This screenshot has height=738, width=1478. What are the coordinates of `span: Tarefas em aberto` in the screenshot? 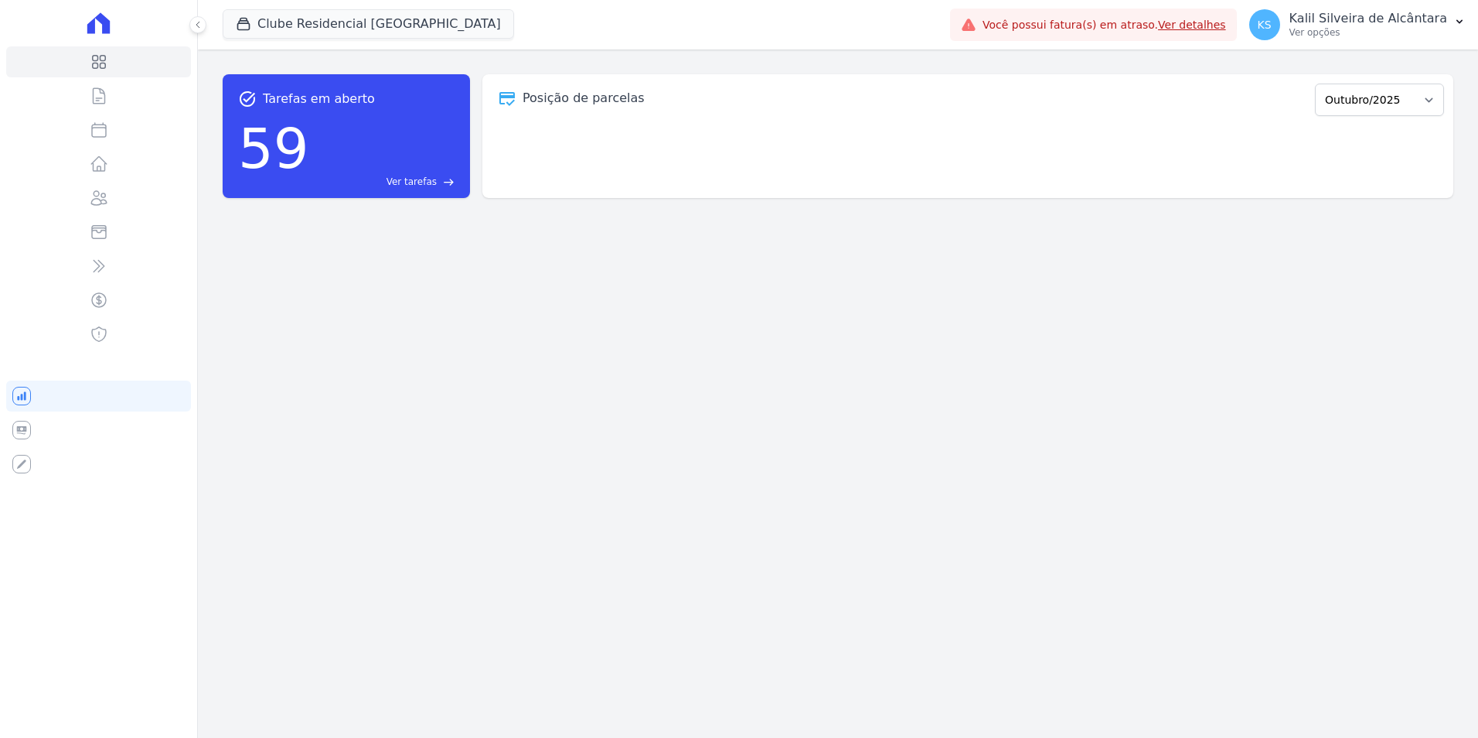 It's located at (319, 99).